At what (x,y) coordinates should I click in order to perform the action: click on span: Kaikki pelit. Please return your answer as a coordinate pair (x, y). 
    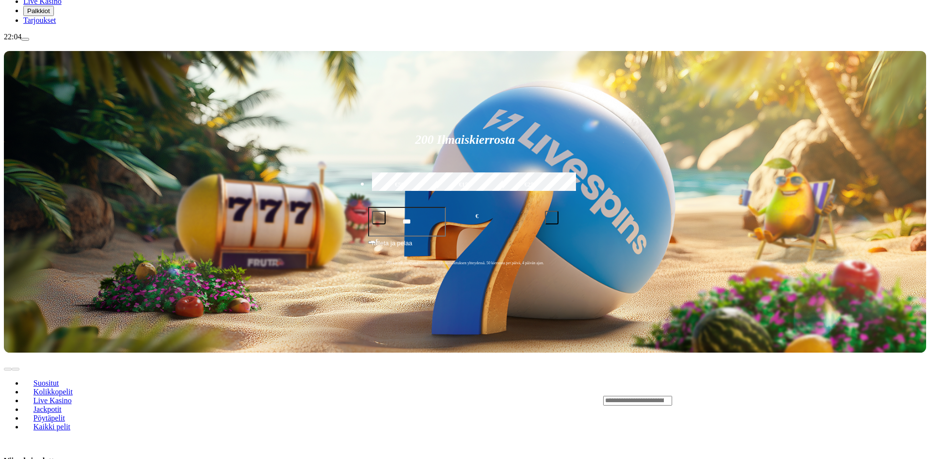
    Looking at the image, I should click on (52, 426).